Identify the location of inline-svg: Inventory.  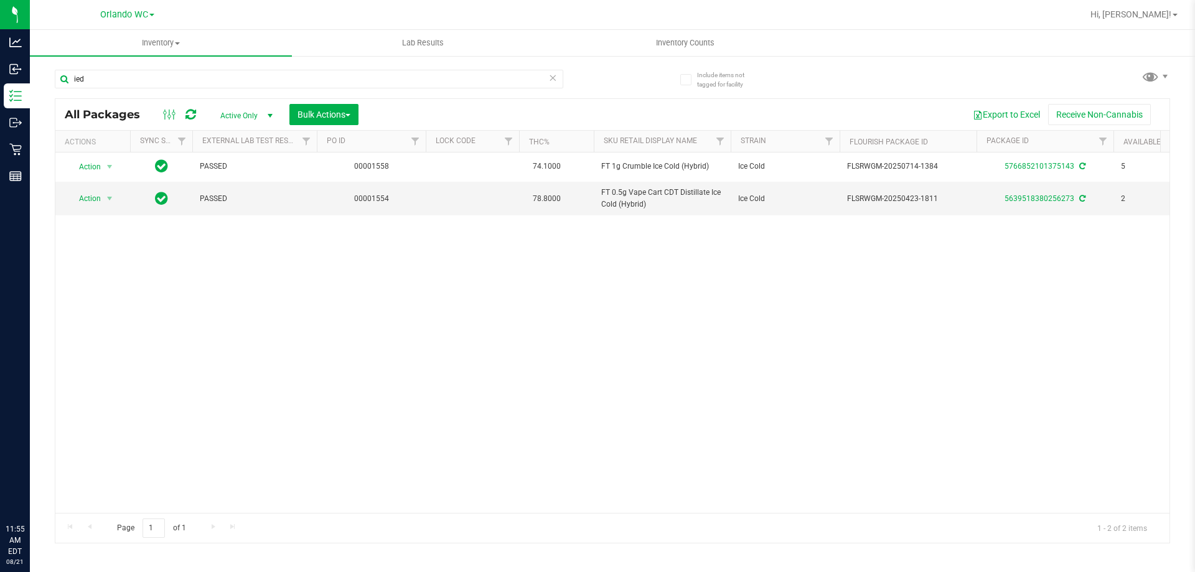
(16, 96).